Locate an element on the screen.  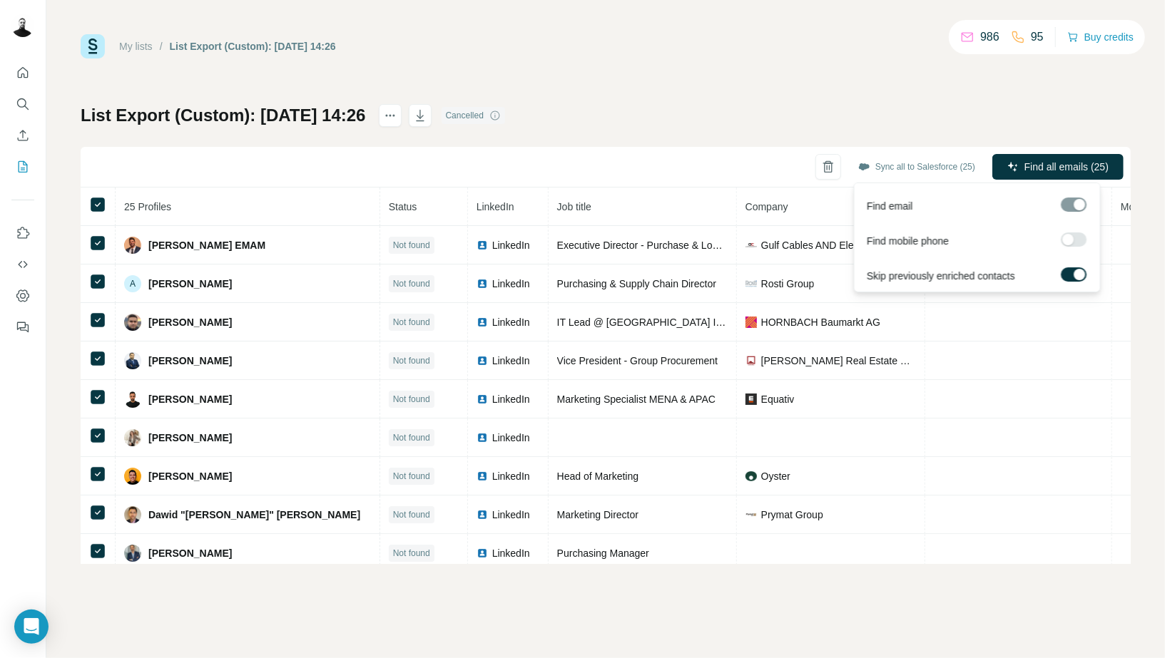
button: actions is located at coordinates (390, 116).